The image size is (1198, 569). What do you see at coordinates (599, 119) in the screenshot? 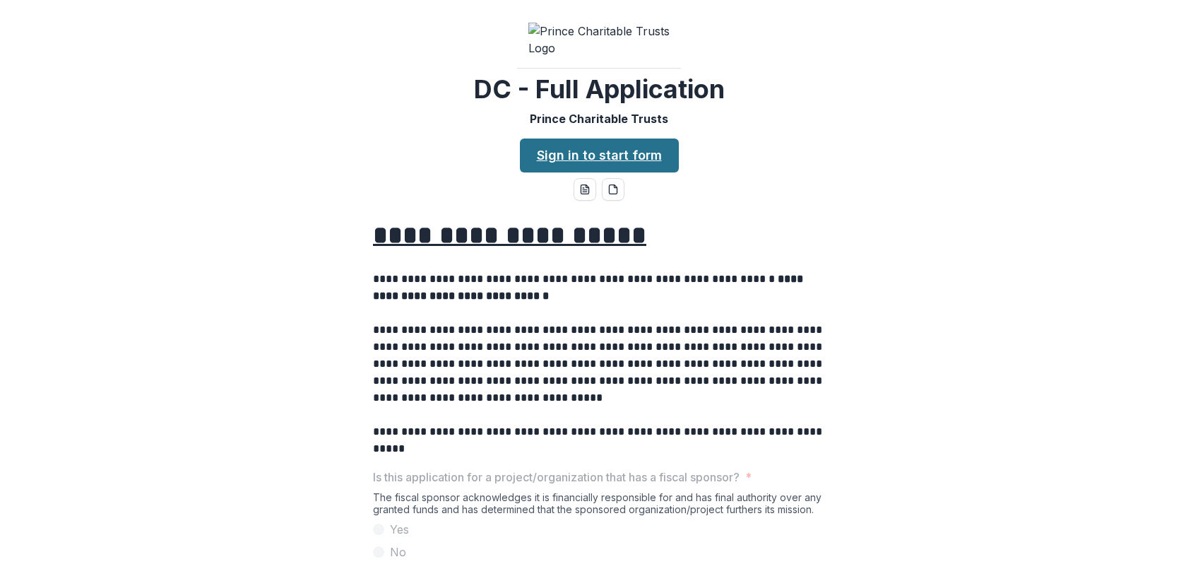
I see `p: Prince Charitable Trusts` at bounding box center [599, 119].